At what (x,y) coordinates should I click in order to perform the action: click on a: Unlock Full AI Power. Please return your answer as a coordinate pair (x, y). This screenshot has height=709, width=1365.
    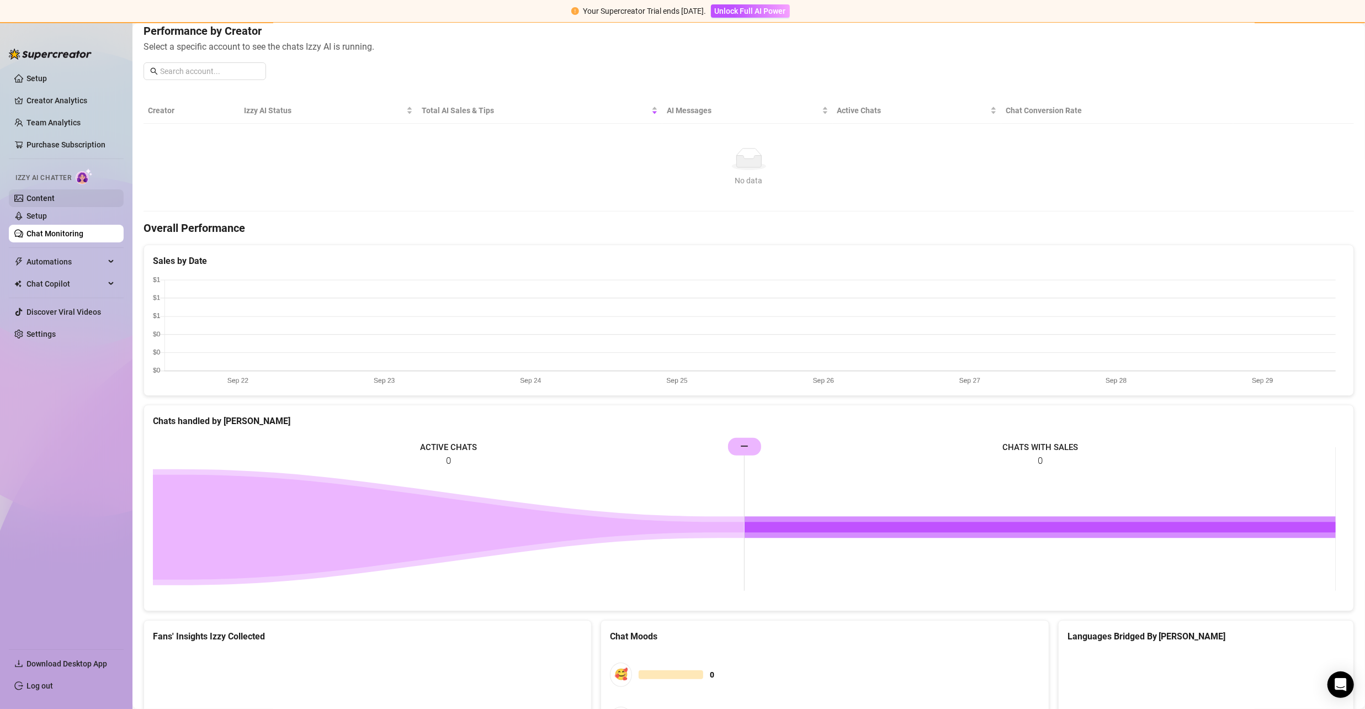
    Looking at the image, I should click on (750, 11).